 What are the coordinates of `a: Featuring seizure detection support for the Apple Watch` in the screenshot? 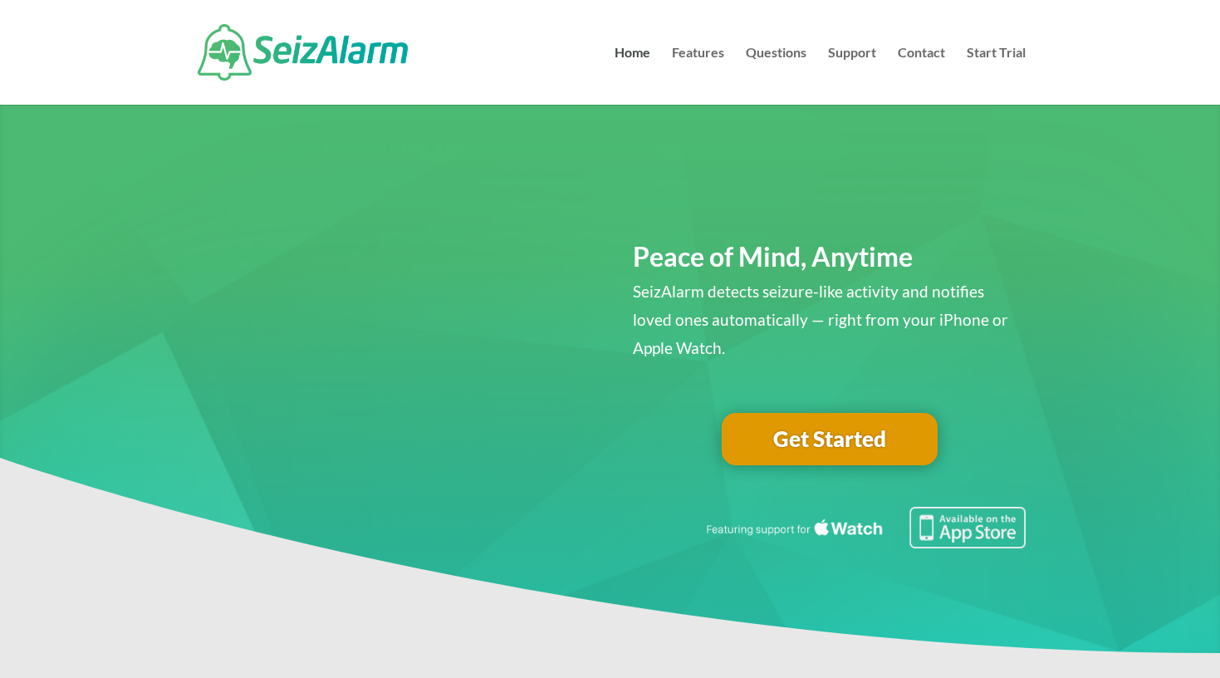 It's located at (865, 542).